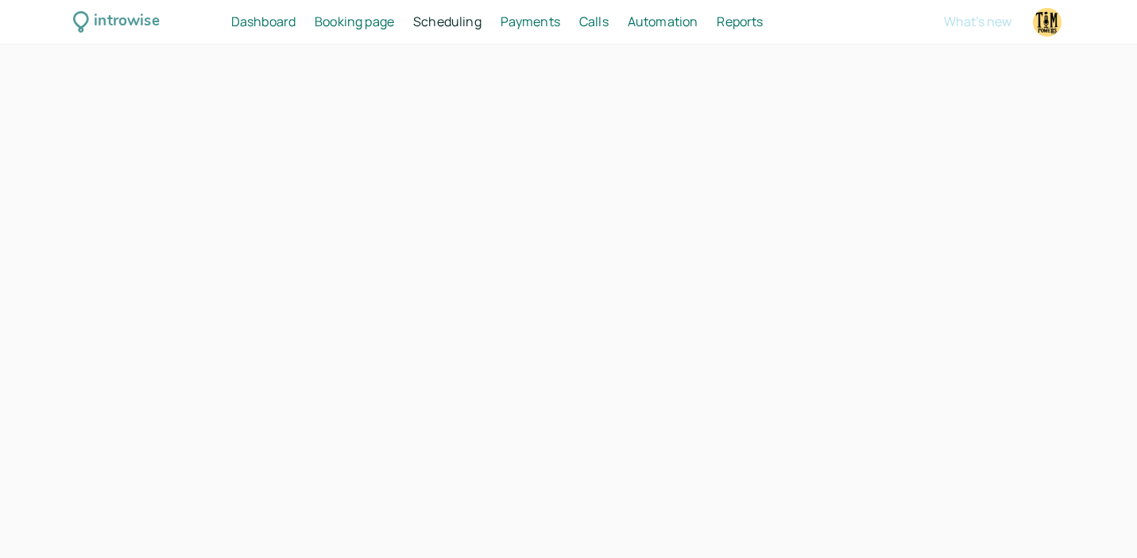 The image size is (1137, 558). I want to click on span: Calls, so click(594, 21).